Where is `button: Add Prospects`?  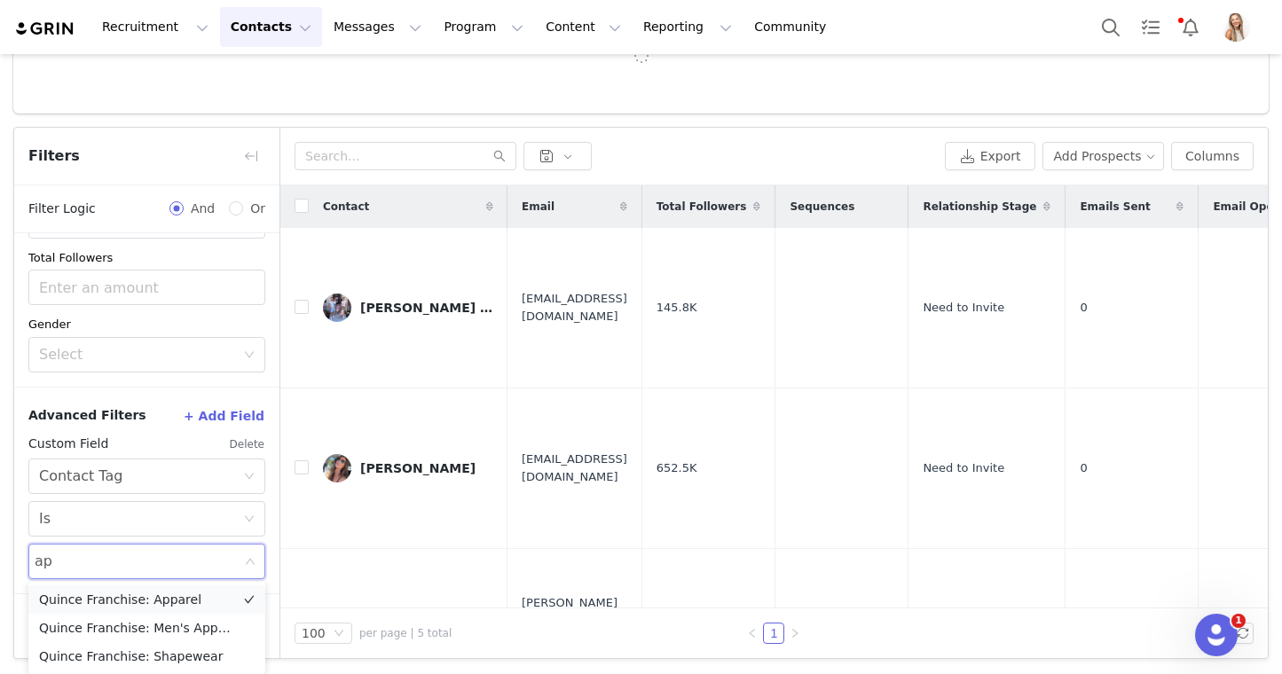
button: Add Prospects is located at coordinates (1104, 156).